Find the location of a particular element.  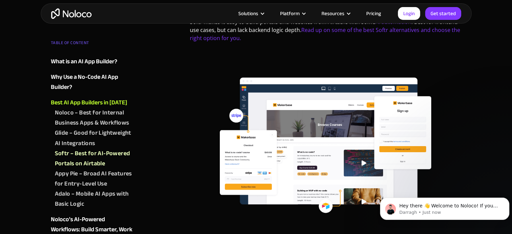

div: Noloco – Best for Internal Business Apps & Workflows is located at coordinates (94, 118).